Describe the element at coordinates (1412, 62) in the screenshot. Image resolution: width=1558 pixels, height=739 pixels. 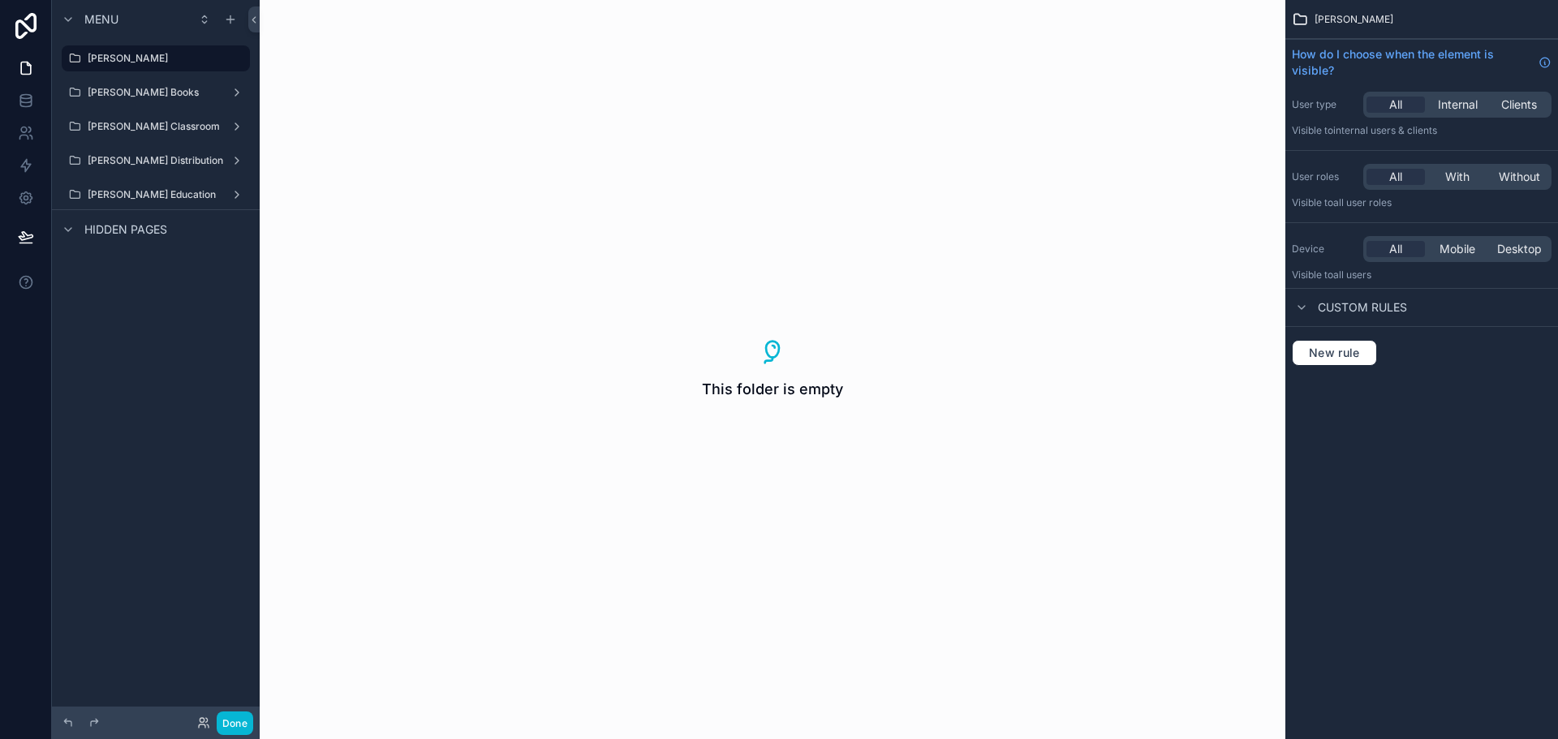
I see `span: How do I choose when the element is visible?` at that location.